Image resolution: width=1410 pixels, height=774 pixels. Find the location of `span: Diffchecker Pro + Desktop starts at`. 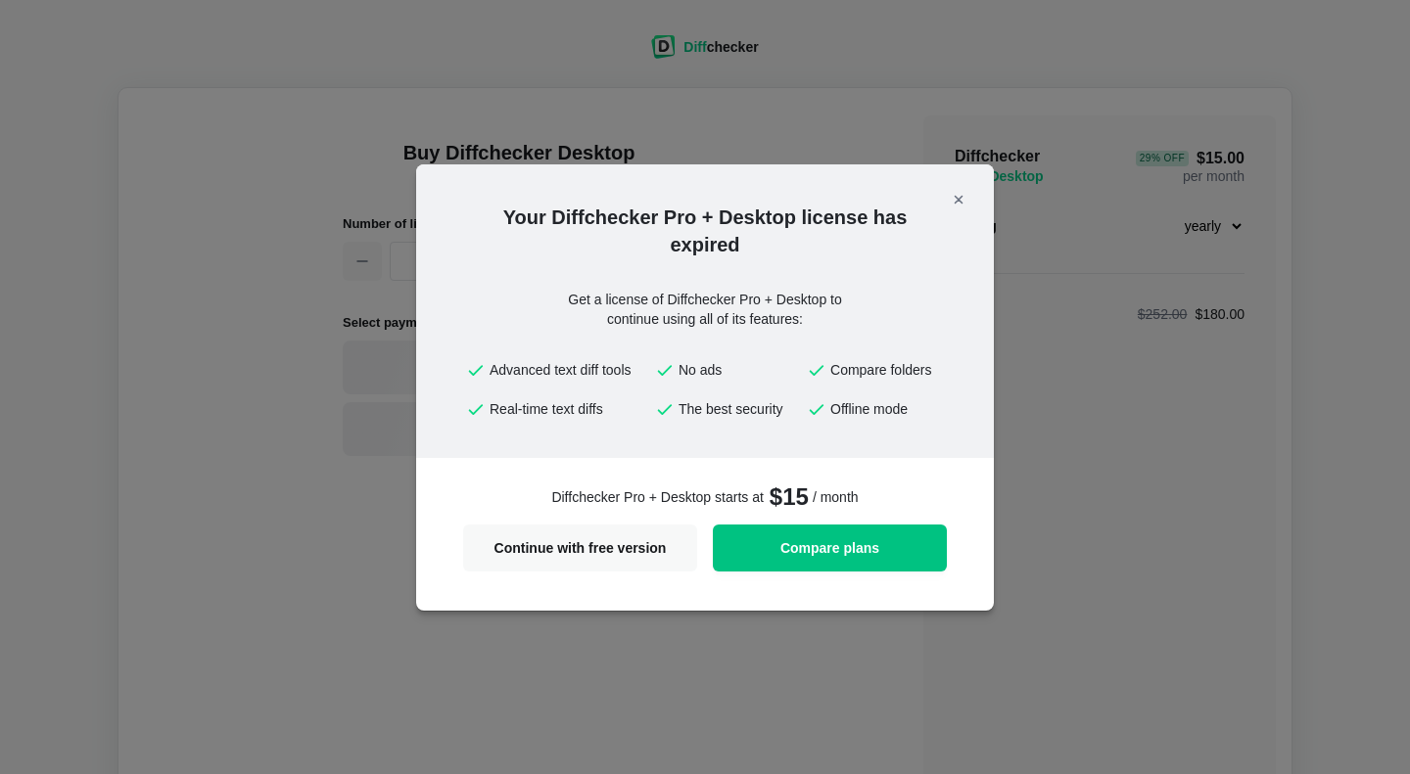

span: Diffchecker Pro + Desktop starts at is located at coordinates (657, 497).